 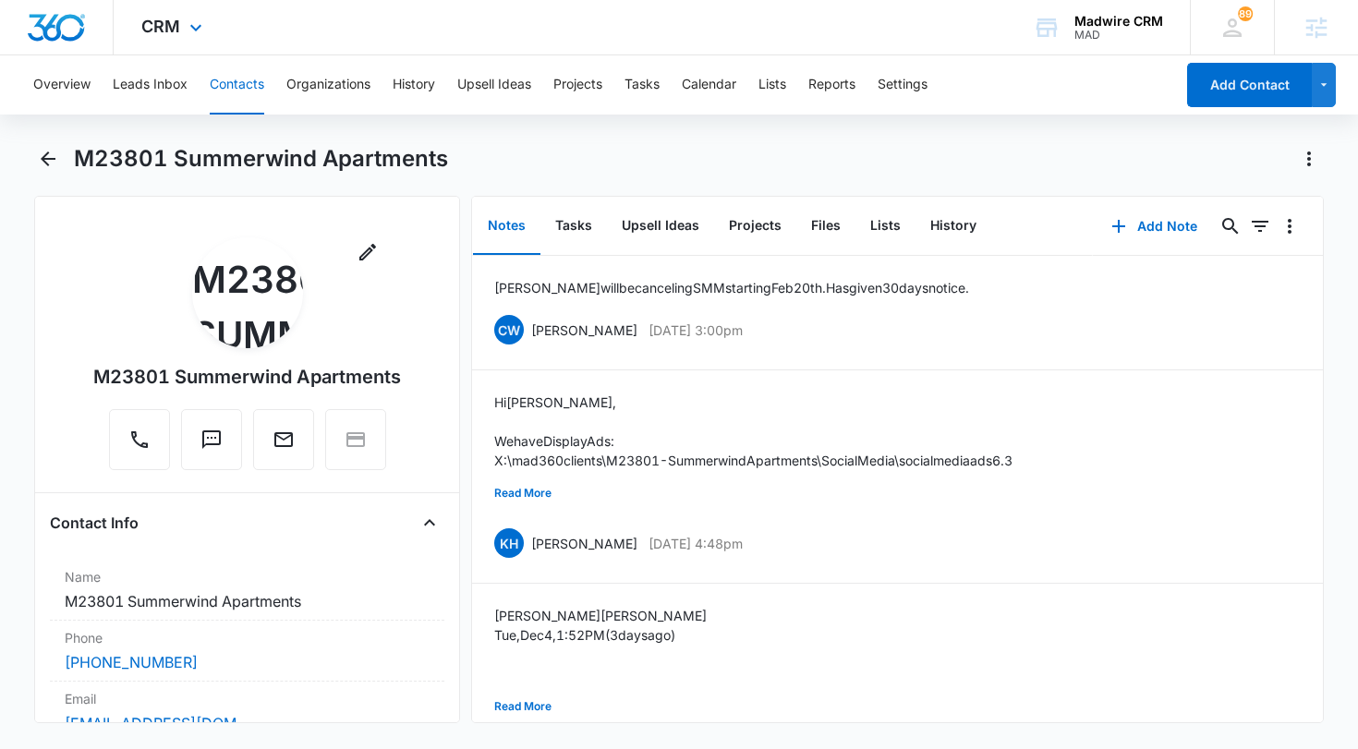 I want to click on span: CRM, so click(x=161, y=26).